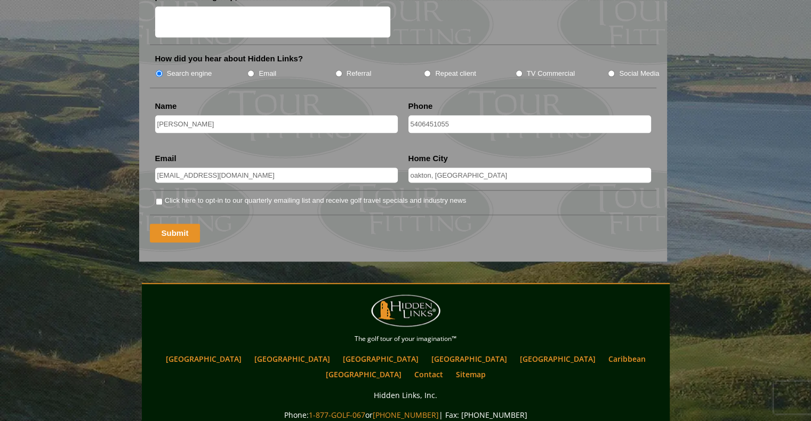 The image size is (811, 421). Describe the element at coordinates (471, 374) in the screenshot. I see `a: Sitemap` at that location.